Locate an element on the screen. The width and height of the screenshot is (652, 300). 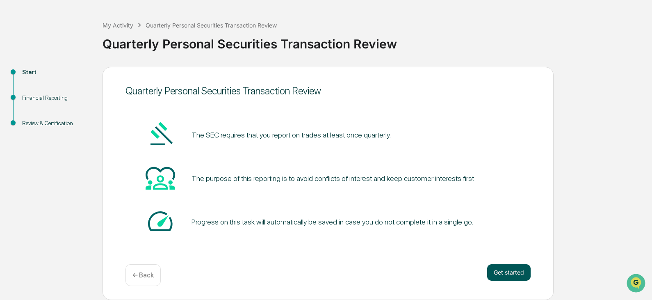
img: Heart is located at coordinates (160, 178).